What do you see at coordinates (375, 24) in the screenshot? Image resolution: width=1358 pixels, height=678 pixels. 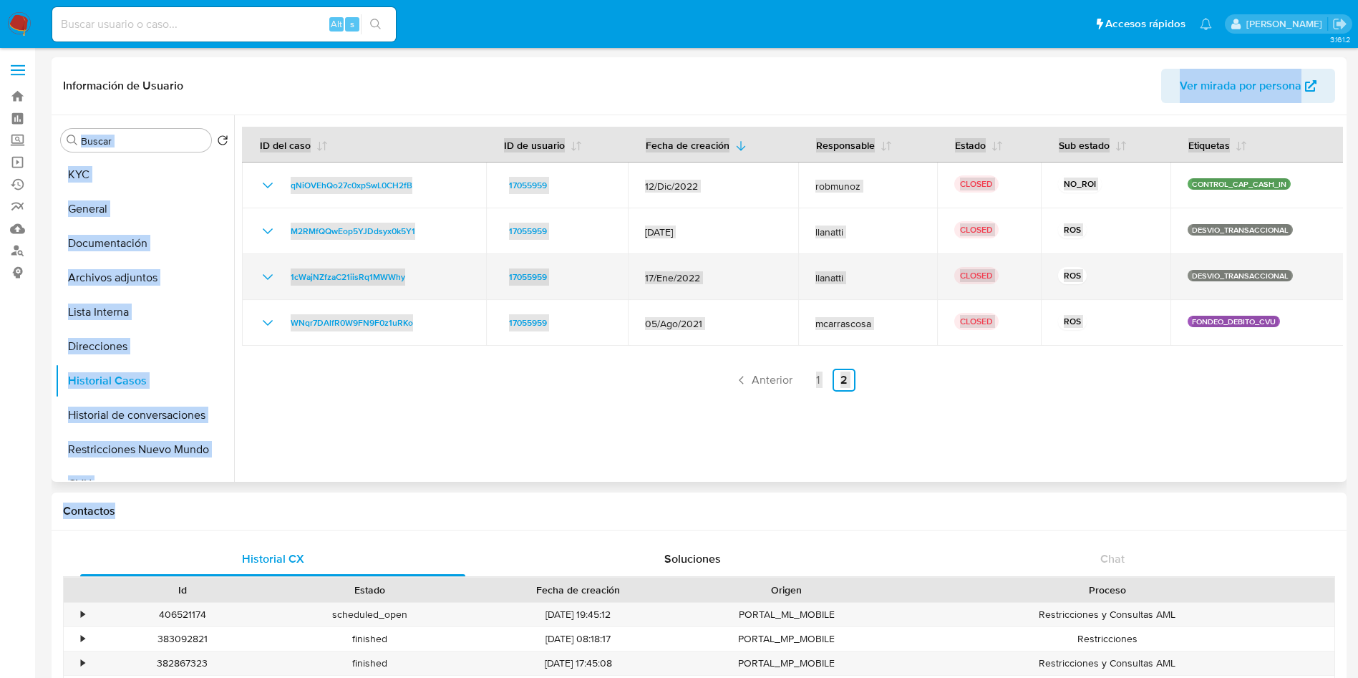 I see `button: search-icon` at bounding box center [375, 24].